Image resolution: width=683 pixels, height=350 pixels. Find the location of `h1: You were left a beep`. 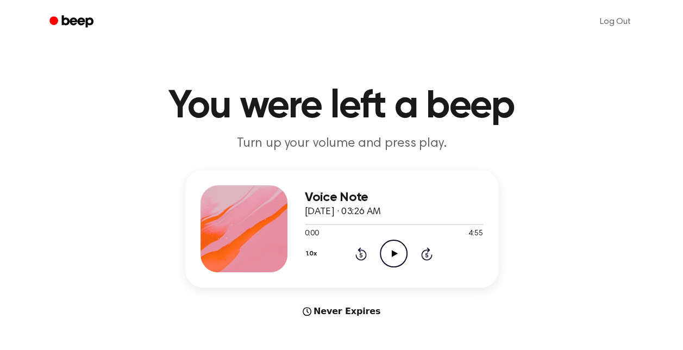

h1: You were left a beep is located at coordinates (342, 107).